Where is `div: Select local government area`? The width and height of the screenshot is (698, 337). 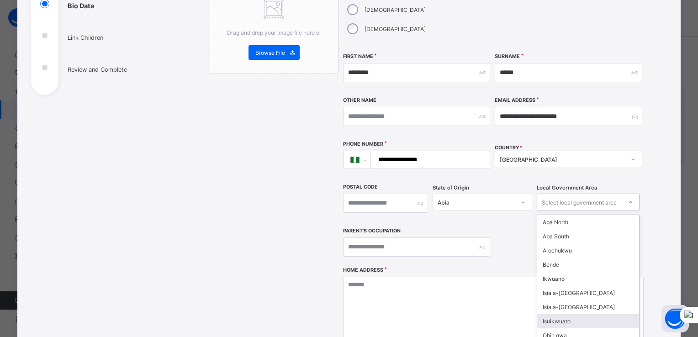 div: Select local government area is located at coordinates (580, 202).